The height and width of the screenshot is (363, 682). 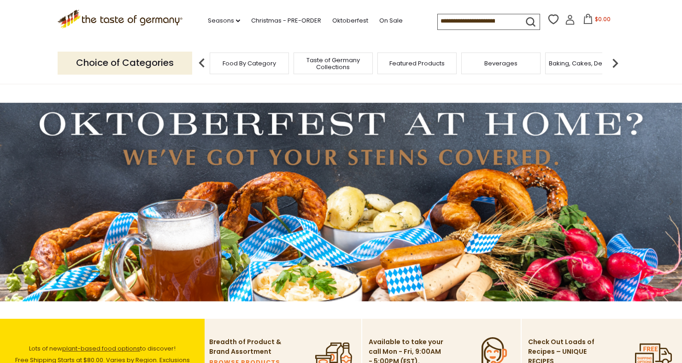 I want to click on a: Food By Category, so click(x=249, y=63).